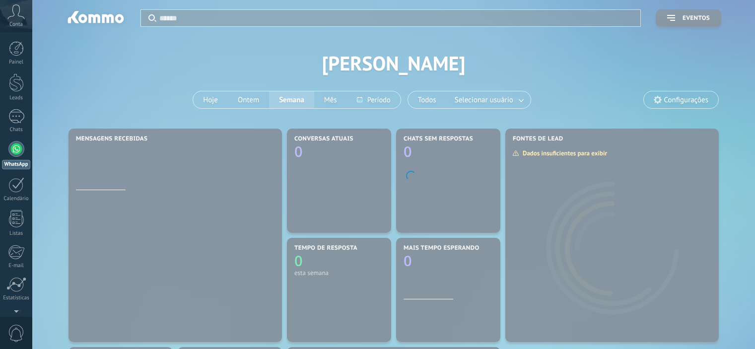 The image size is (755, 349). What do you see at coordinates (16, 130) in the screenshot?
I see `div: Chats` at bounding box center [16, 130].